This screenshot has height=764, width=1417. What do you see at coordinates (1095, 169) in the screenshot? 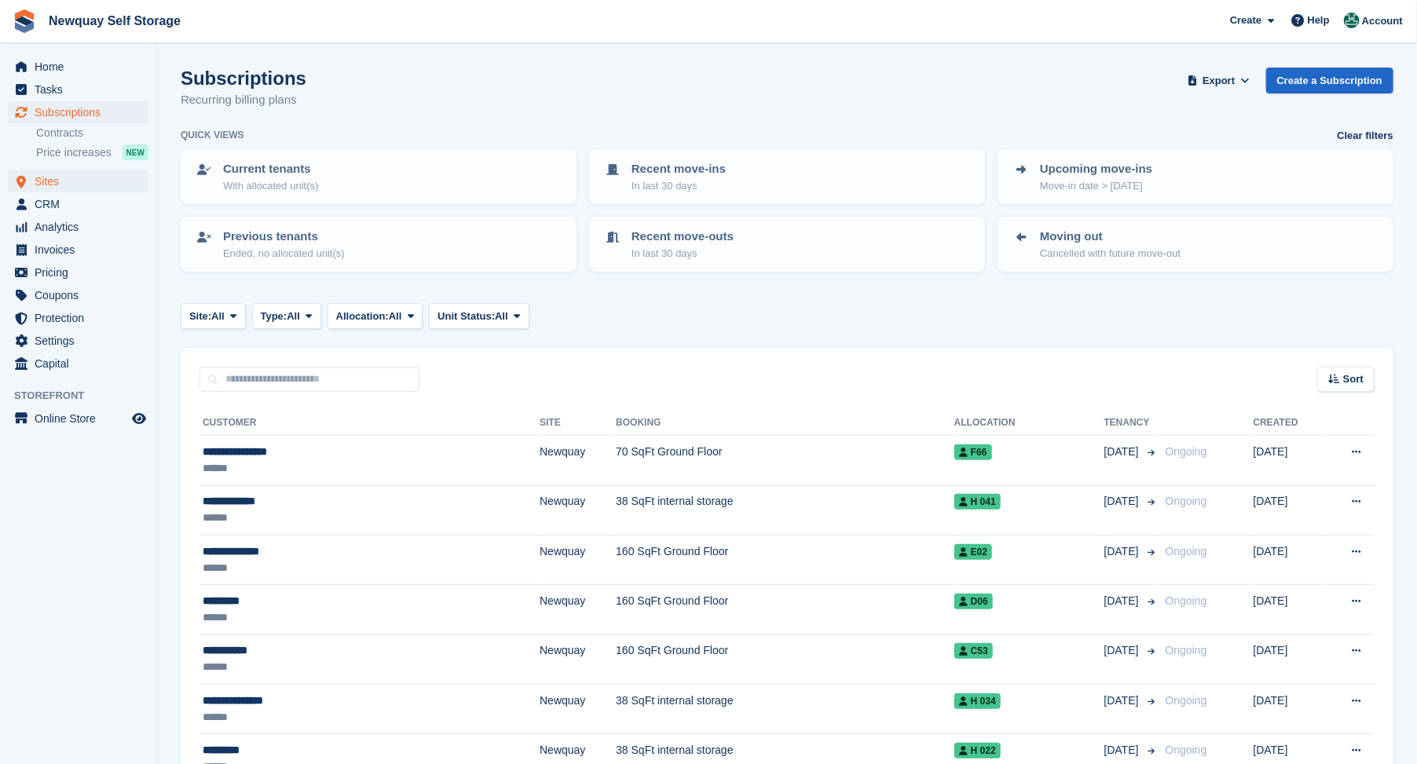
I see `p: Upcoming move-ins` at bounding box center [1095, 169].